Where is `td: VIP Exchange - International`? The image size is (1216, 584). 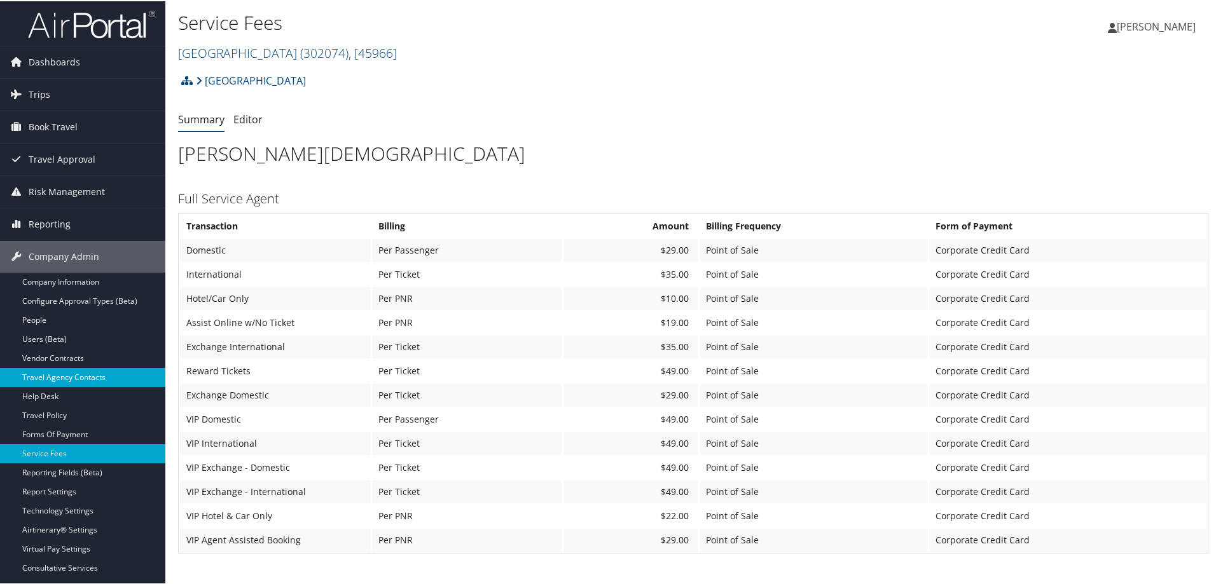 td: VIP Exchange - International is located at coordinates (275, 491).